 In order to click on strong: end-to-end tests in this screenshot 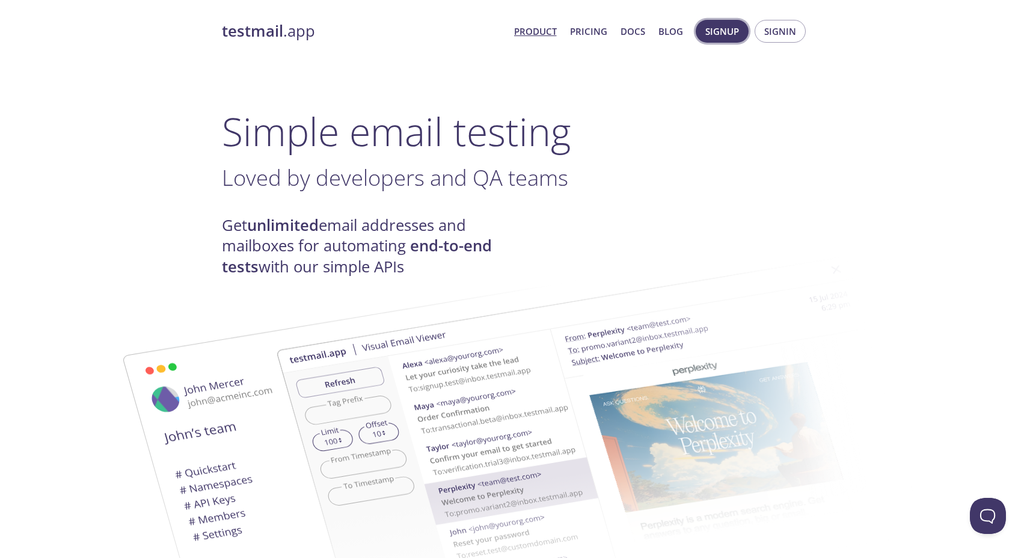, I will do `click(356, 255)`.